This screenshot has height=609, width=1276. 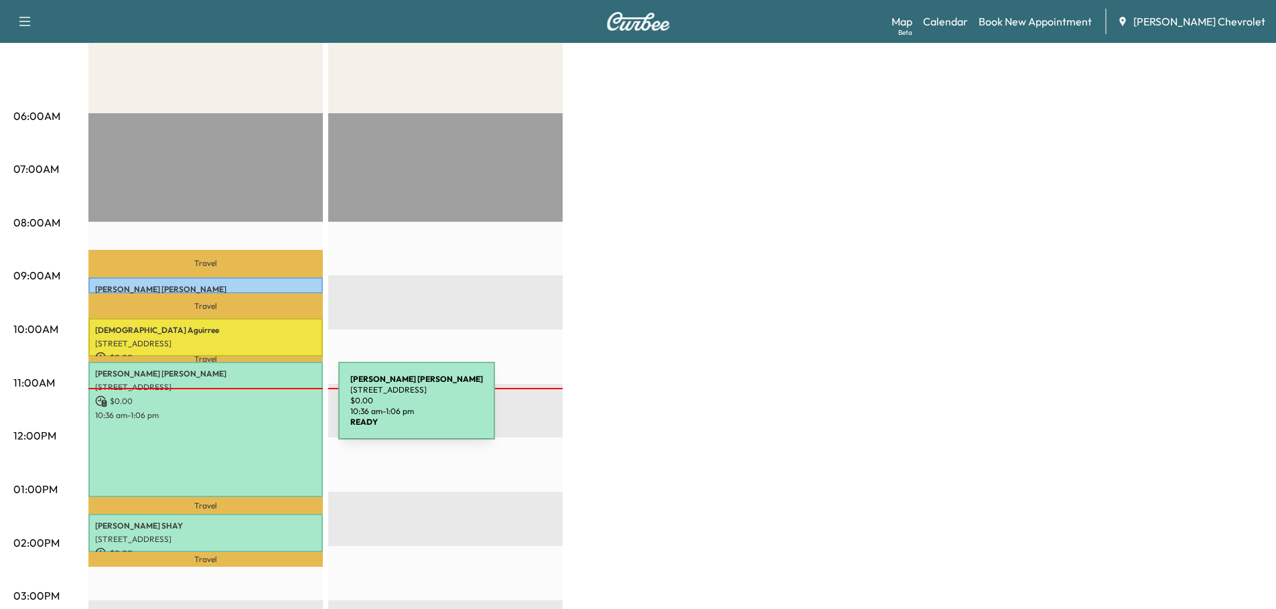 I want to click on p: 03:00PM, so click(x=36, y=595).